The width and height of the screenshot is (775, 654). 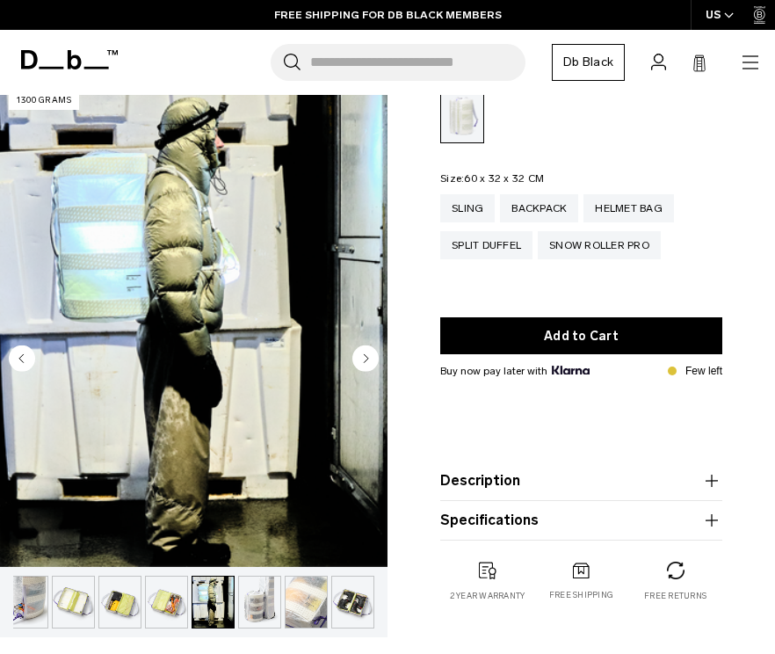 What do you see at coordinates (26, 602) in the screenshot?
I see `button: Weigh_Lighter_Split_Duffel_70L_4.png` at bounding box center [26, 602].